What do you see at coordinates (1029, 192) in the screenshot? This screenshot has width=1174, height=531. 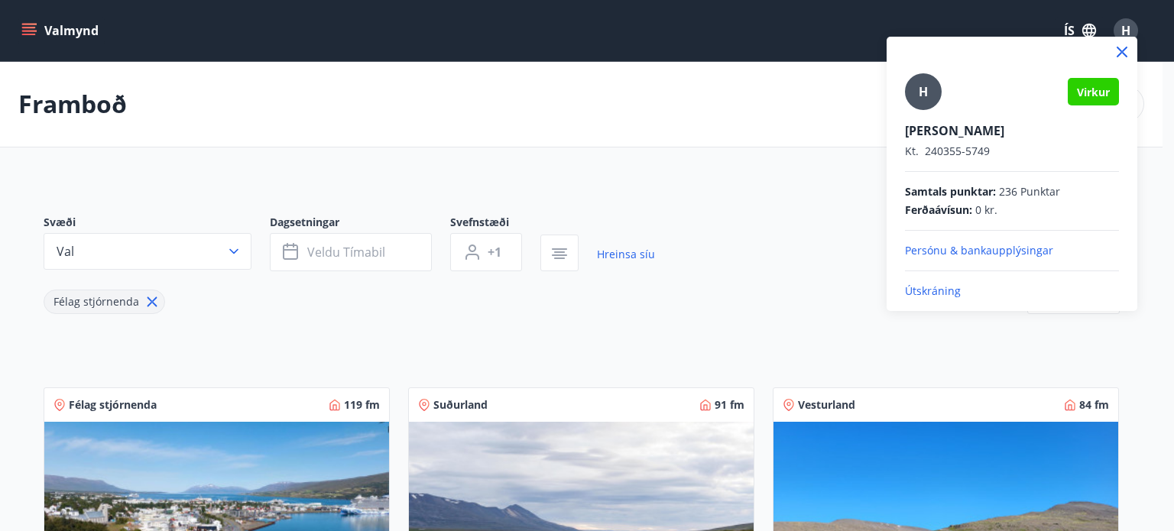 I see `span: 236 Punktar` at bounding box center [1029, 192].